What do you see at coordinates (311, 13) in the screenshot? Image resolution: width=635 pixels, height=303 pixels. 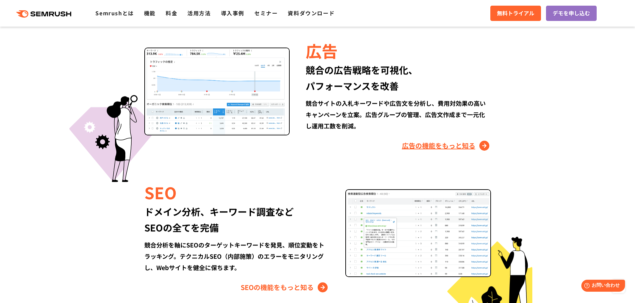 I see `a: 資料ダウンロード` at bounding box center [311, 13].